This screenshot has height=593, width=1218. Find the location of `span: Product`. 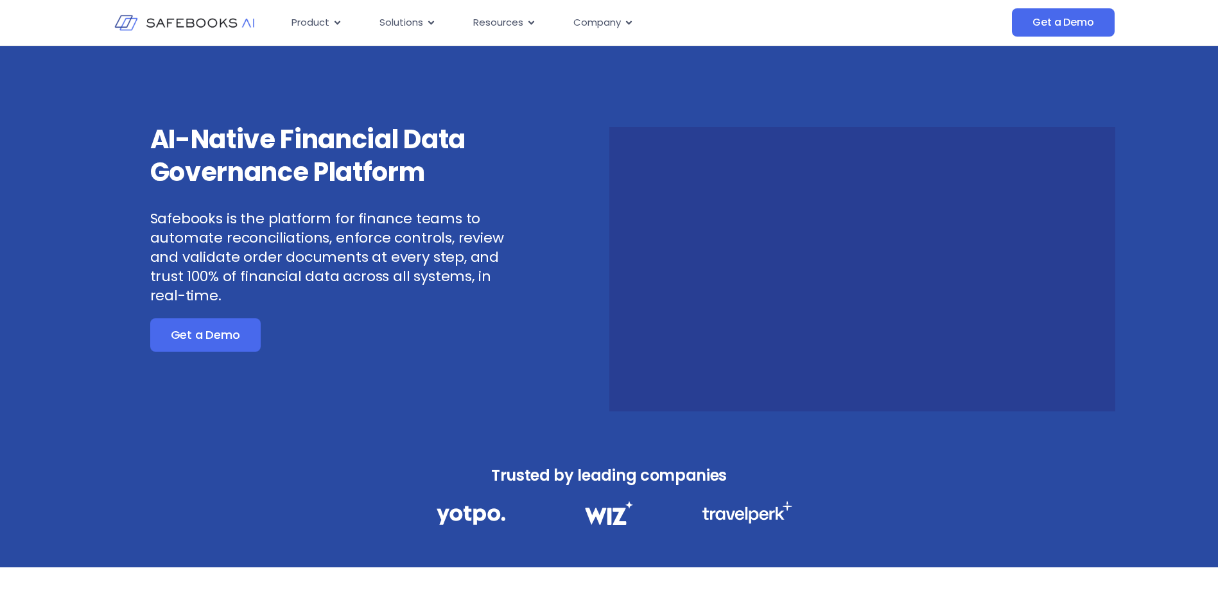

span: Product is located at coordinates (310, 22).